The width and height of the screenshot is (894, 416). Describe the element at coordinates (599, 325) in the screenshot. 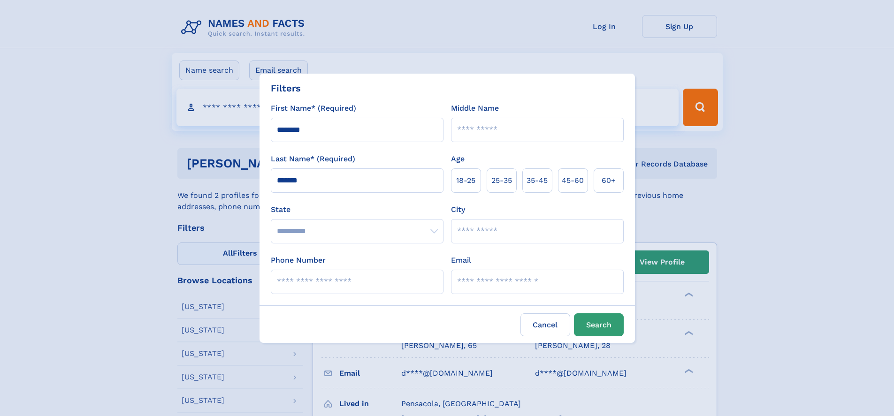

I see `button: Search` at that location.